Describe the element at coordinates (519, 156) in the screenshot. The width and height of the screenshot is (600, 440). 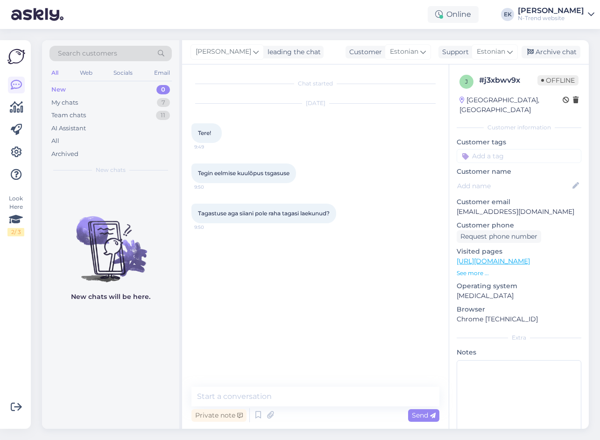
I see `input: Add a tag` at that location.